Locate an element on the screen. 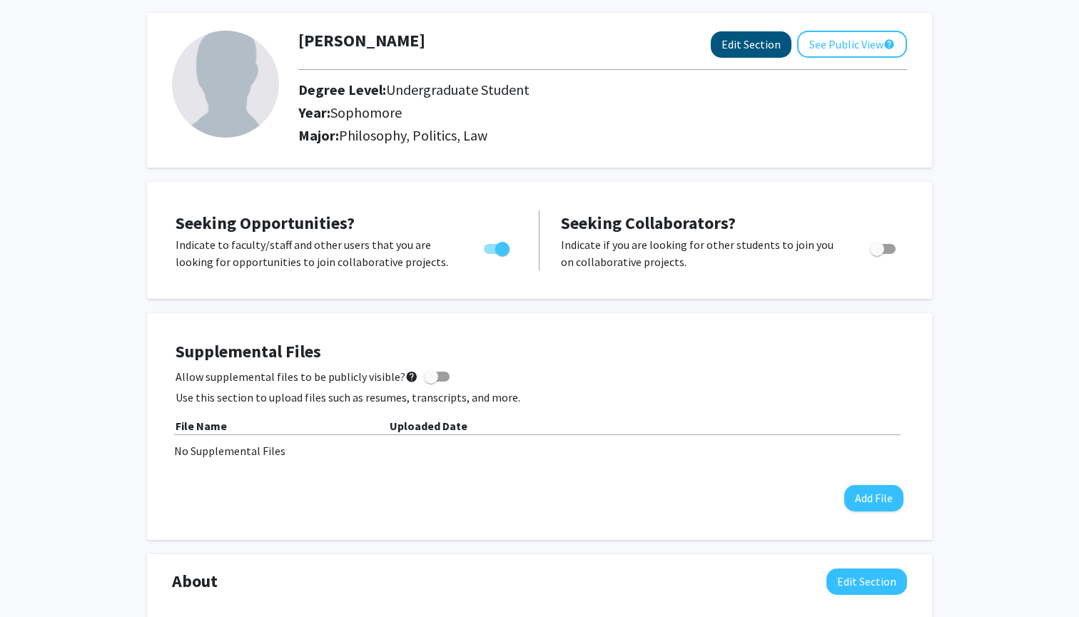  span: Undergraduate Student is located at coordinates (457, 89).